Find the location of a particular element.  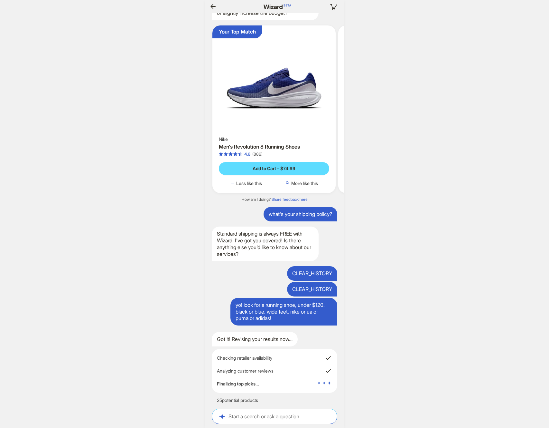

div: How am I doing? is located at coordinates (275, 199).